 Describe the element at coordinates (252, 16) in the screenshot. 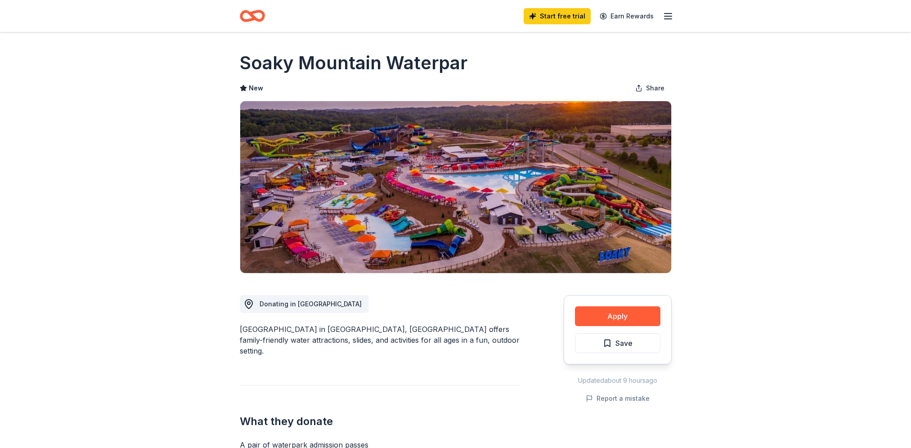

I see `a: Home` at that location.